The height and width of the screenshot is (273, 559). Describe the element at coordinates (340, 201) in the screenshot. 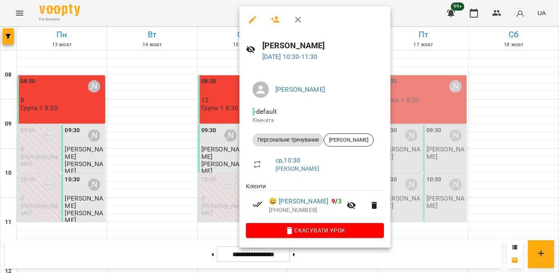

I see `span: 3` at that location.